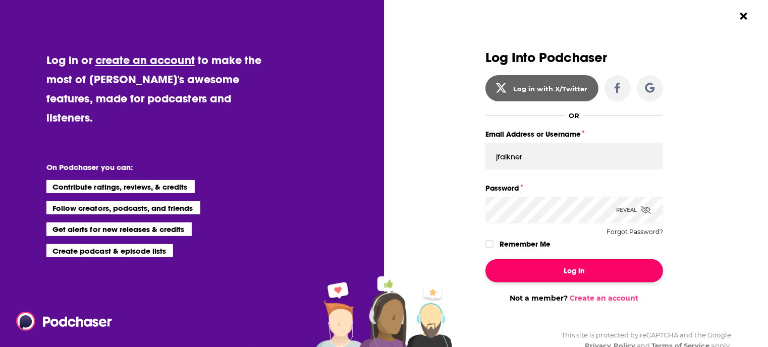 This screenshot has width=768, height=347. Describe the element at coordinates (65, 322) in the screenshot. I see `img: Podchaser - Follow, Share and Rate Podcasts` at that location.